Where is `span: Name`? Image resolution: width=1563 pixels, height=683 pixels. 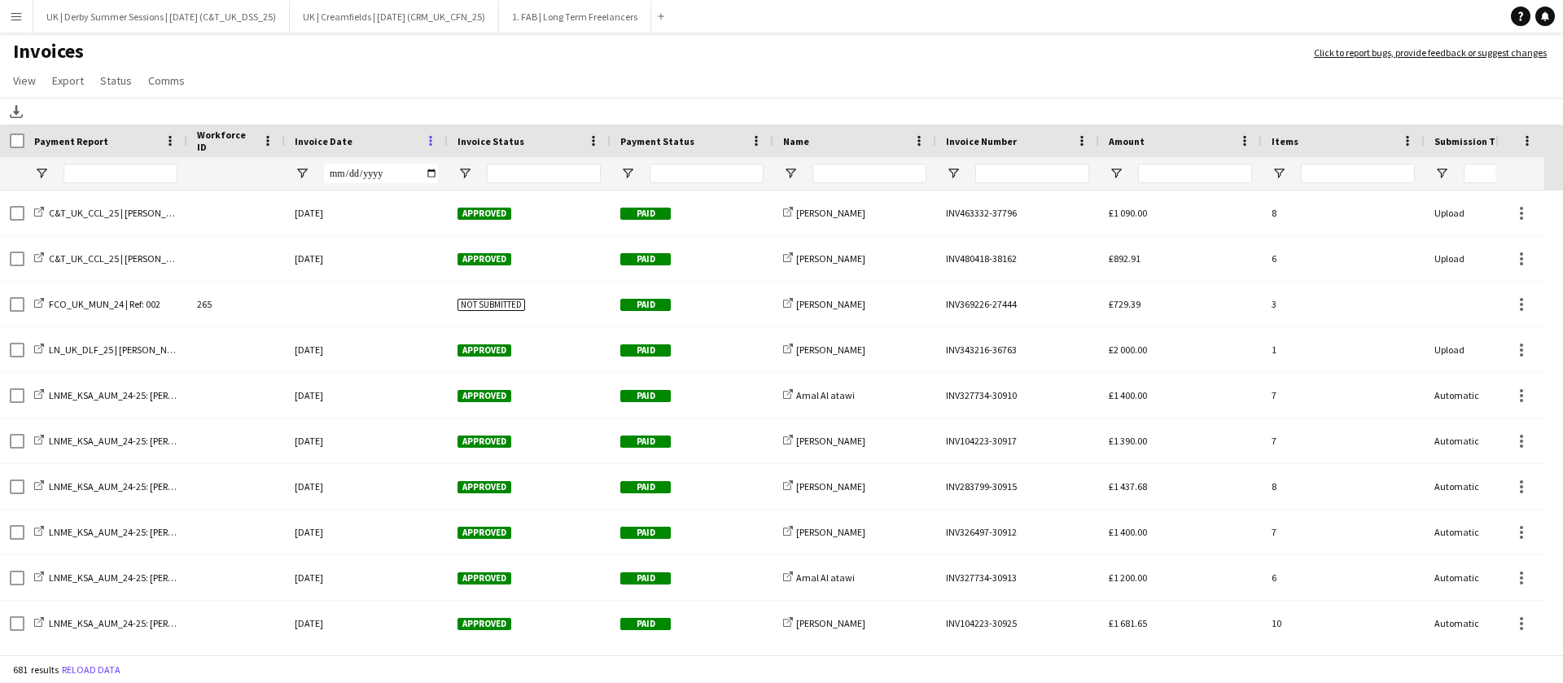 span: Name is located at coordinates (796, 141).